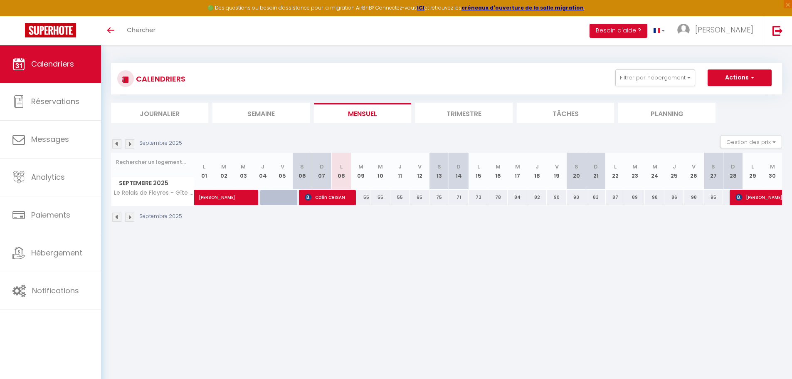 The width and height of the screenshot is (792, 379). What do you see at coordinates (577, 171) in the screenshot?
I see `th: 20` at bounding box center [577, 171].